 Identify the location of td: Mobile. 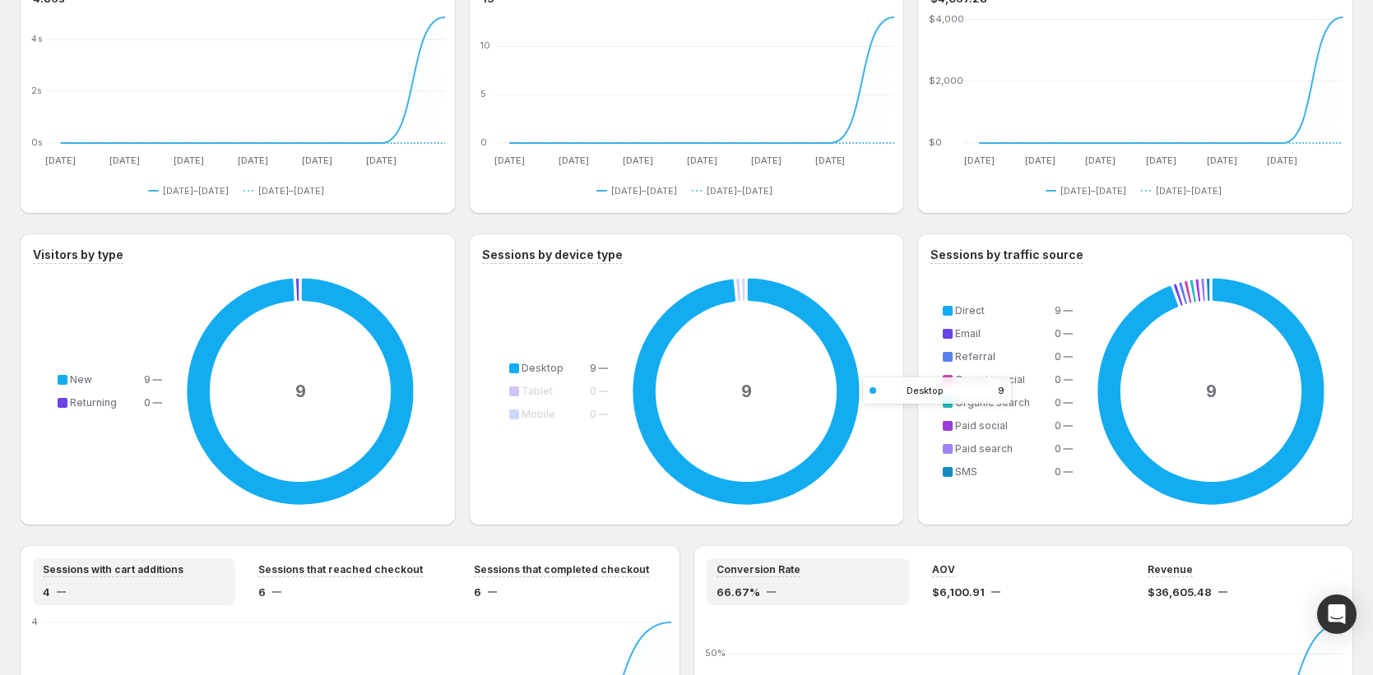
(553, 415).